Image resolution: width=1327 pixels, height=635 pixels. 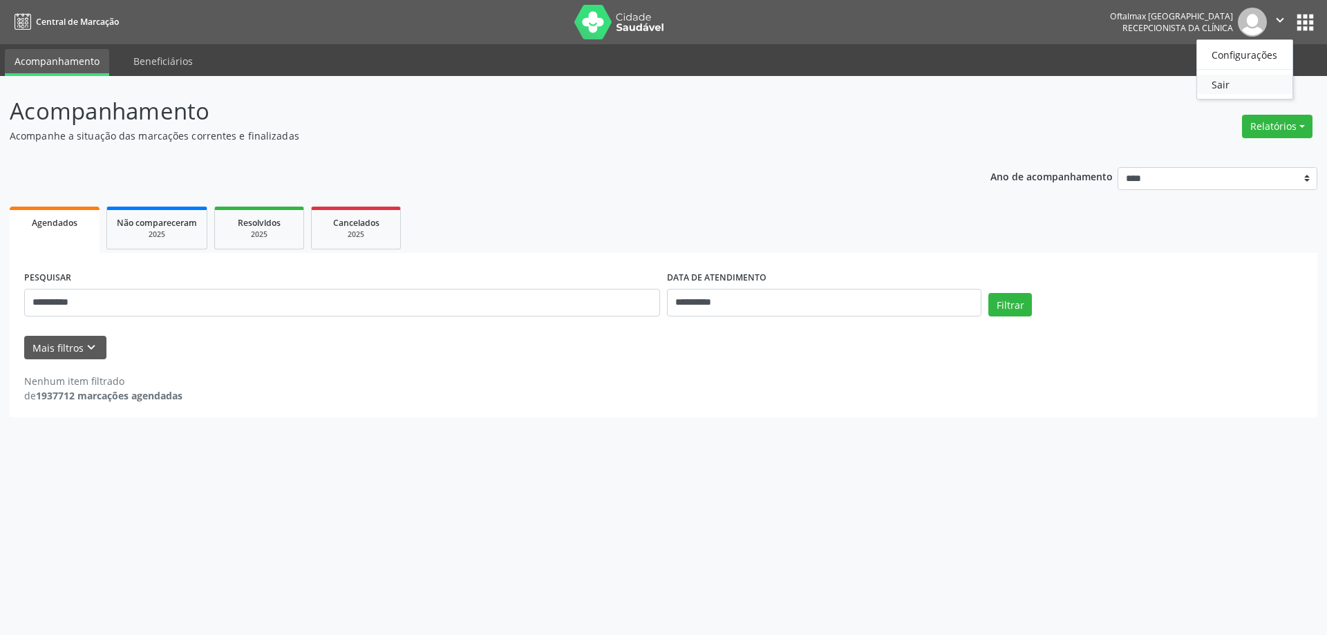 What do you see at coordinates (65, 348) in the screenshot?
I see `button: Mais filtroskeyboard_arrow_down` at bounding box center [65, 348].